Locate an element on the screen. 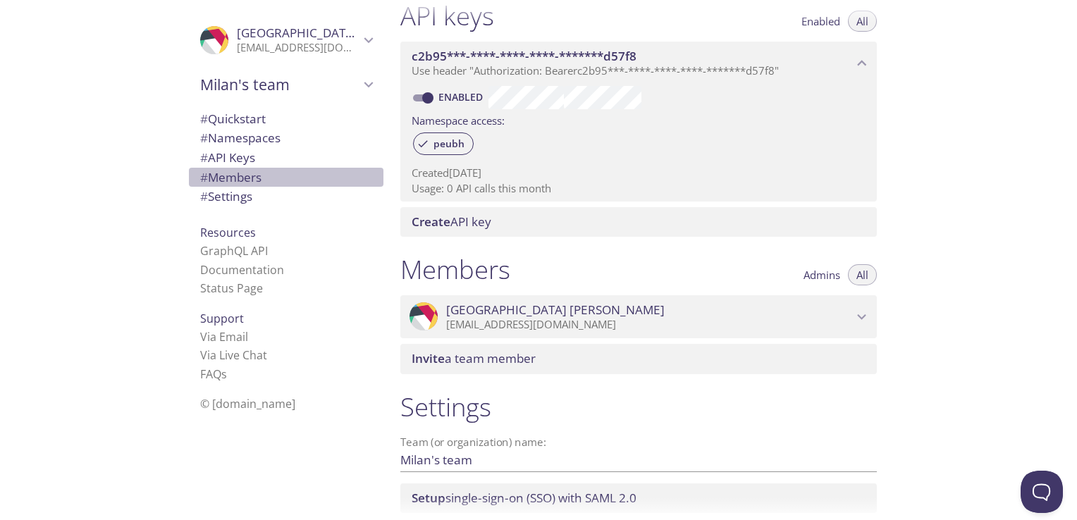 This screenshot has height=520, width=1077. span: Quickstart is located at coordinates (233, 118).